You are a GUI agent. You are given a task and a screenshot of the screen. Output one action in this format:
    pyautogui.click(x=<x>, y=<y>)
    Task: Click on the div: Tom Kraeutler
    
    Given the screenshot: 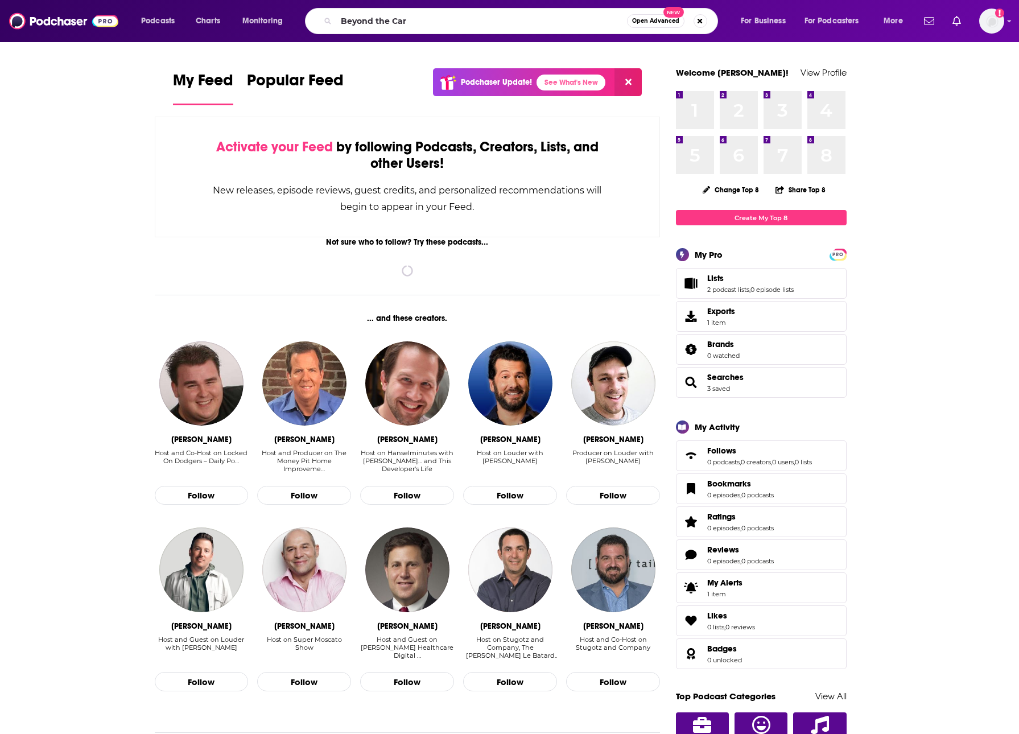 What is the action you would take?
    pyautogui.click(x=304, y=439)
    